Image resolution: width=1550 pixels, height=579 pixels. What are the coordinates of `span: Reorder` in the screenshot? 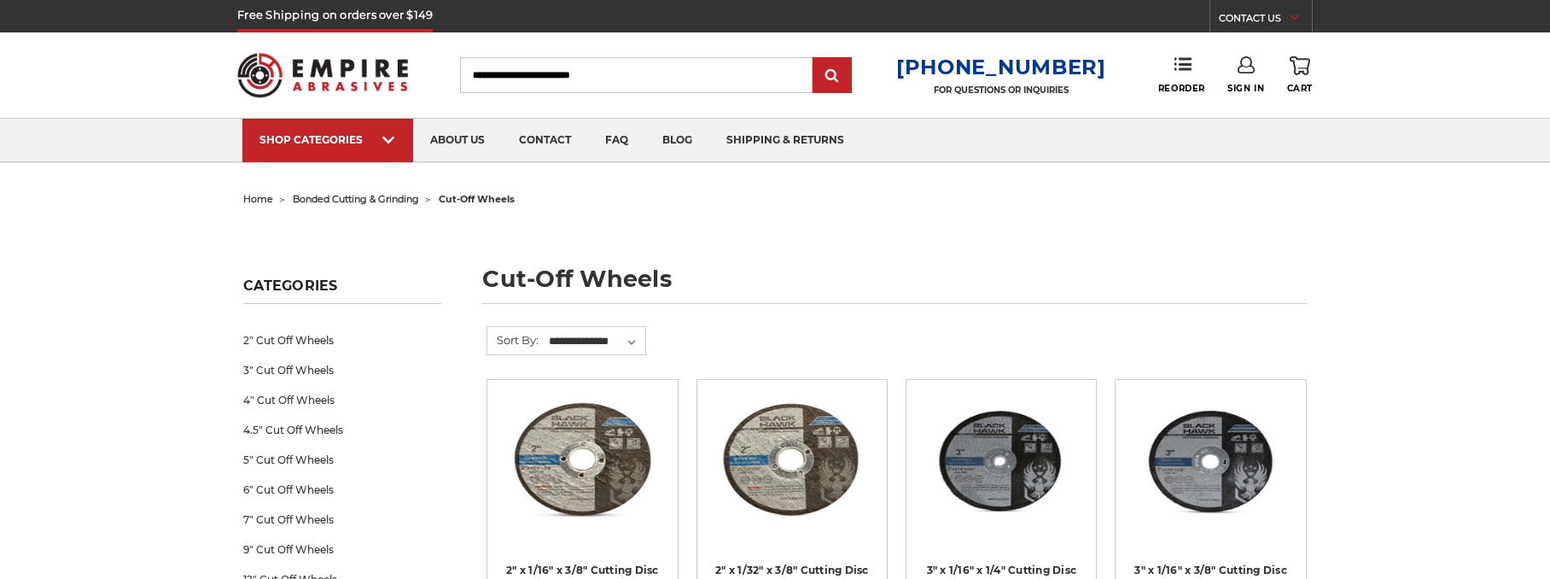 It's located at (1181, 88).